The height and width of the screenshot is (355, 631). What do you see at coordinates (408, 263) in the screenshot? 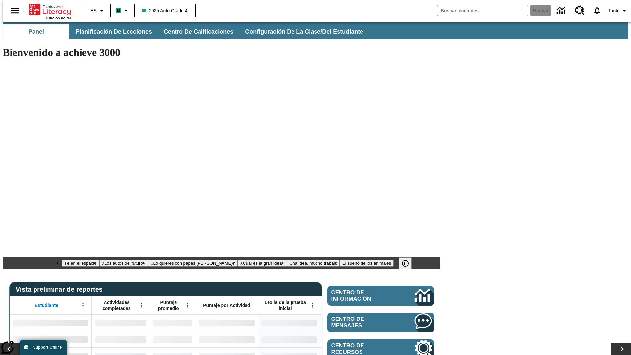
I see `div: Pausar` at bounding box center [408, 263].